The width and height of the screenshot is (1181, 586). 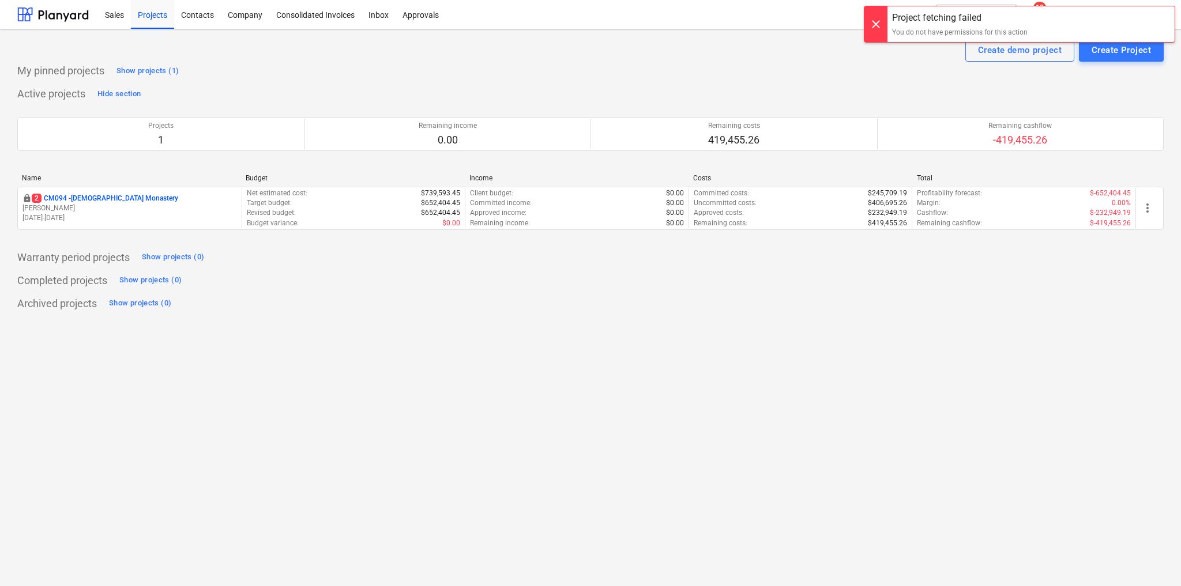 I want to click on p: $419,455.26, so click(x=887, y=223).